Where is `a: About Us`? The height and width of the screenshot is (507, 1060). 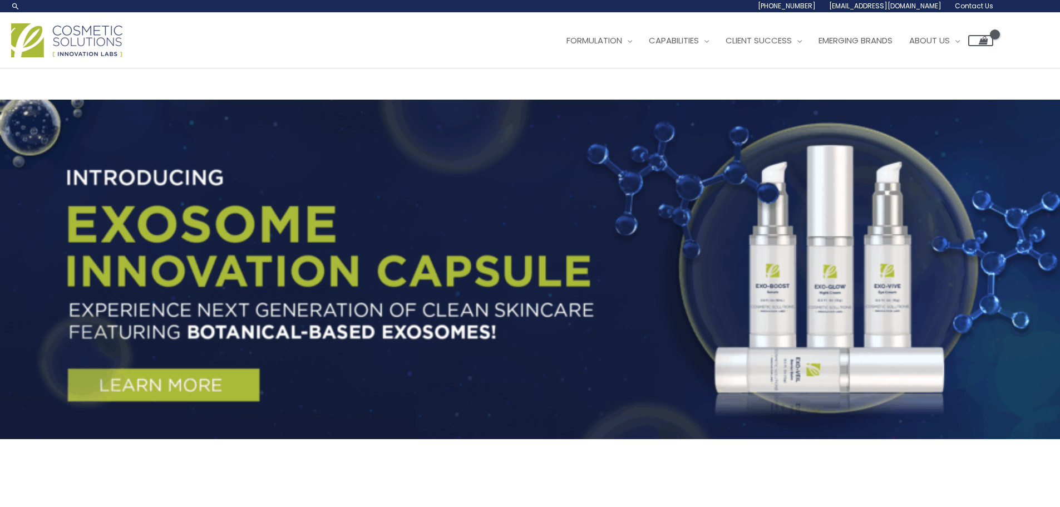
a: About Us is located at coordinates (934, 41).